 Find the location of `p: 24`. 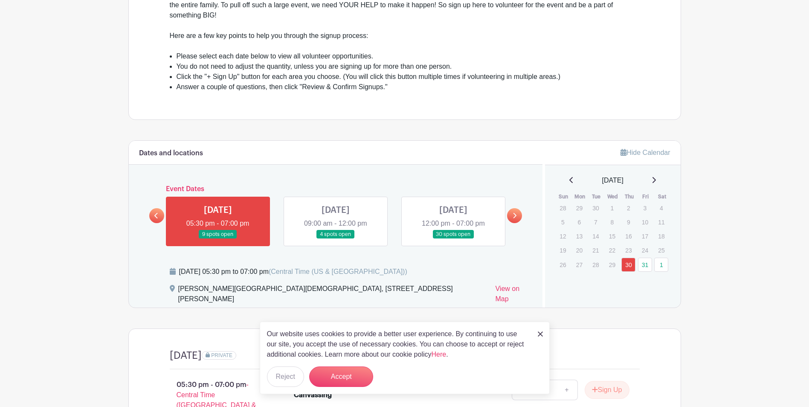

p: 24 is located at coordinates (645, 250).